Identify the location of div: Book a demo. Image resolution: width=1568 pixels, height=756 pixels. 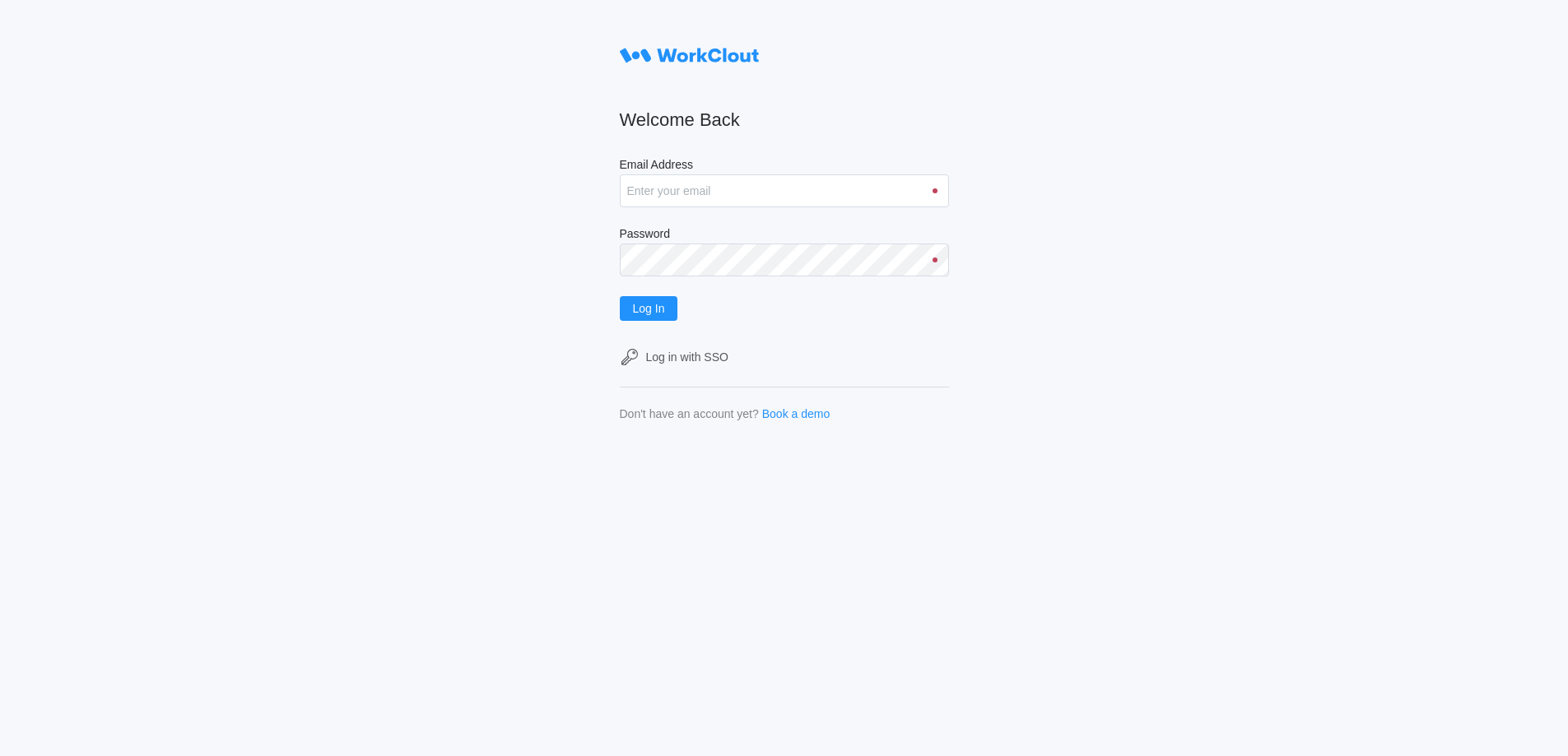
(796, 414).